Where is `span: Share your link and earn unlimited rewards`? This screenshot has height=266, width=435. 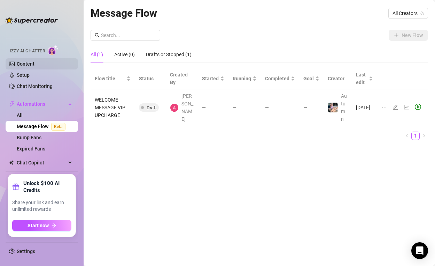
span: Share your link and earn unlimited rewards is located at coordinates (42, 206).